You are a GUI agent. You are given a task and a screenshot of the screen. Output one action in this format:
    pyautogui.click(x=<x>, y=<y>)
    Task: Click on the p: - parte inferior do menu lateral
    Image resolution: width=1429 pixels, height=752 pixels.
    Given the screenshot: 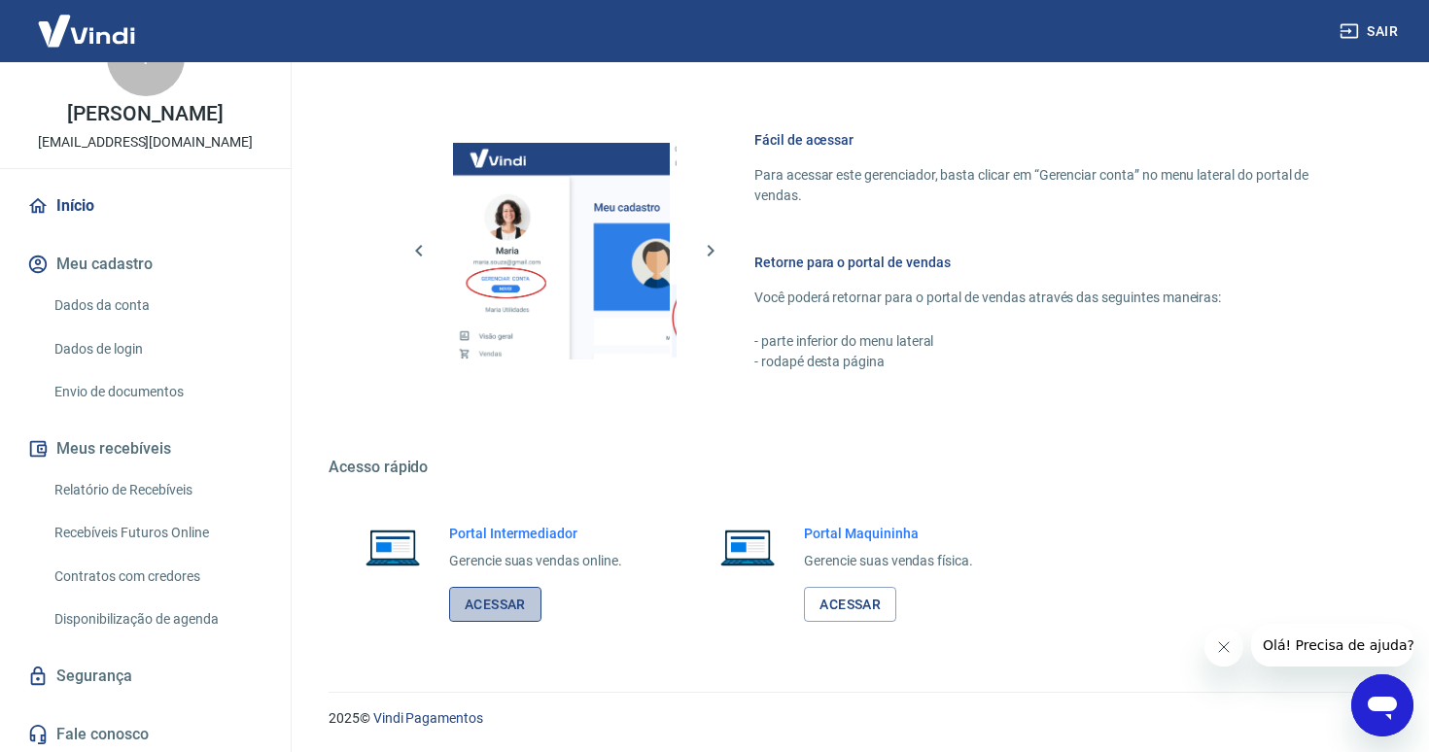 What is the action you would take?
    pyautogui.click(x=1045, y=341)
    